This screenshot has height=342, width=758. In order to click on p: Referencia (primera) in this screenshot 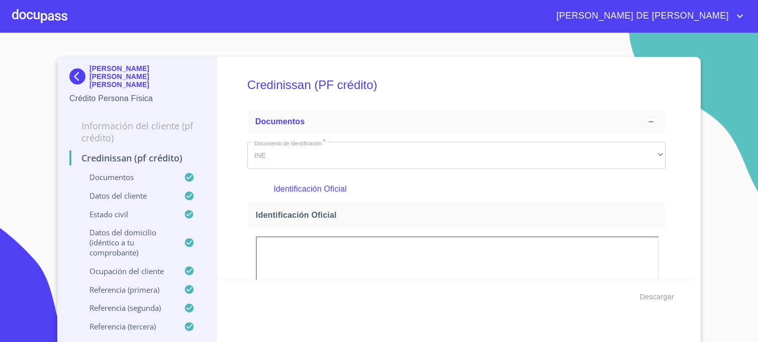, I will do `click(127, 289)`.